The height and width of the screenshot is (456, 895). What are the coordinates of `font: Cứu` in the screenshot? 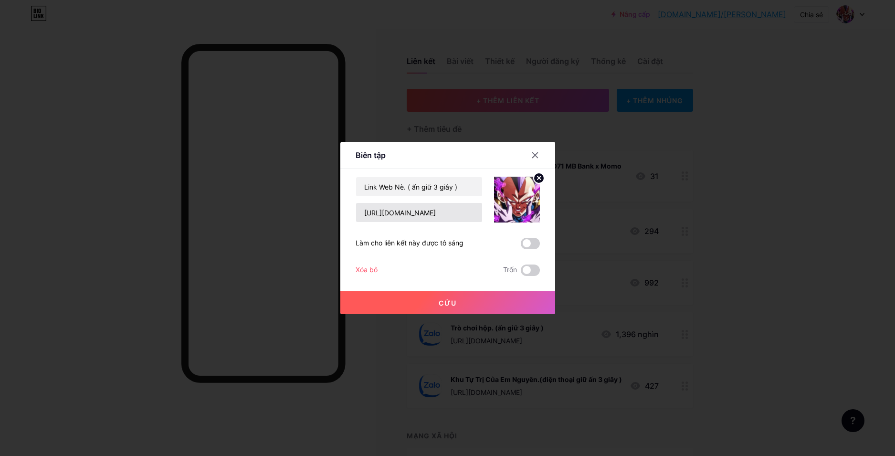 It's located at (448, 303).